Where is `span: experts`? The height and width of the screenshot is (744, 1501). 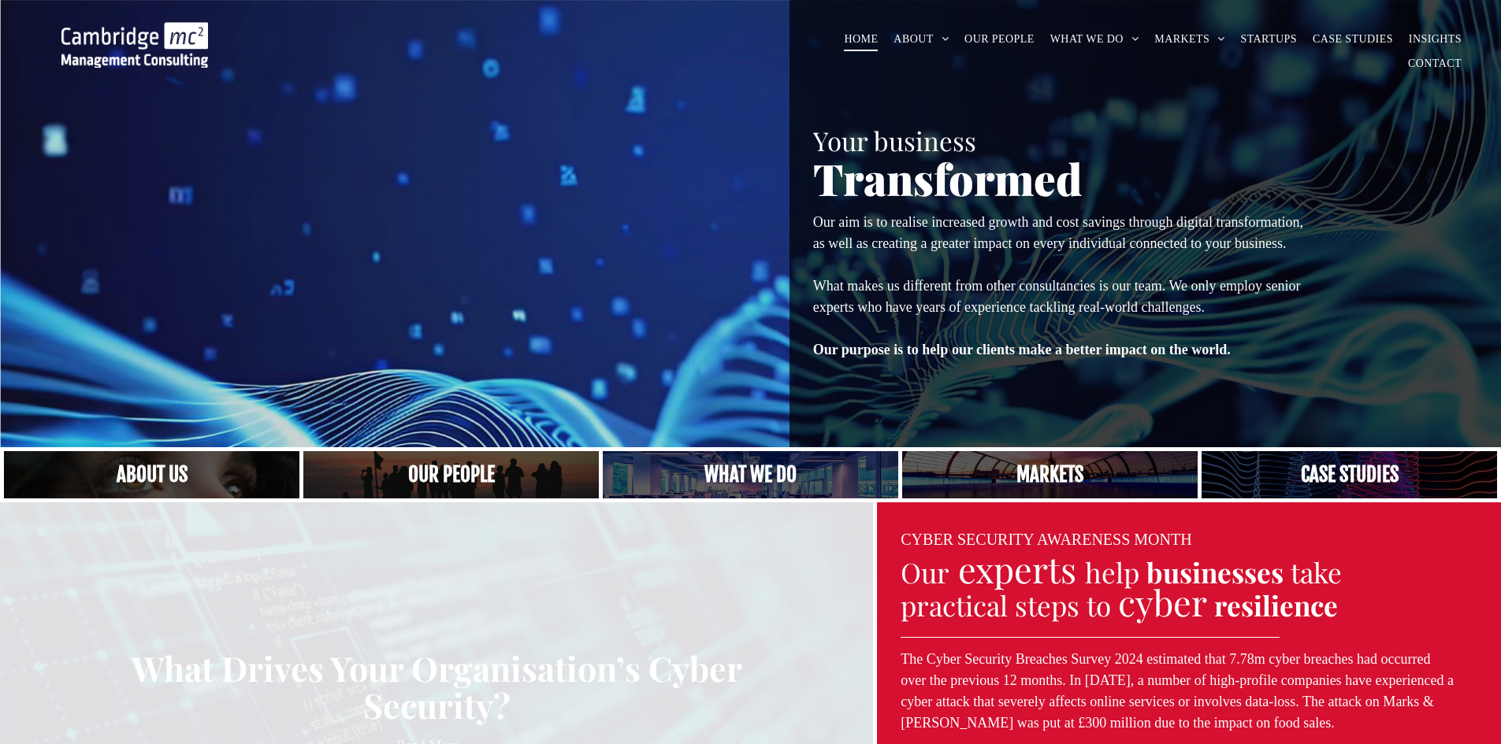
span: experts is located at coordinates (1017, 569).